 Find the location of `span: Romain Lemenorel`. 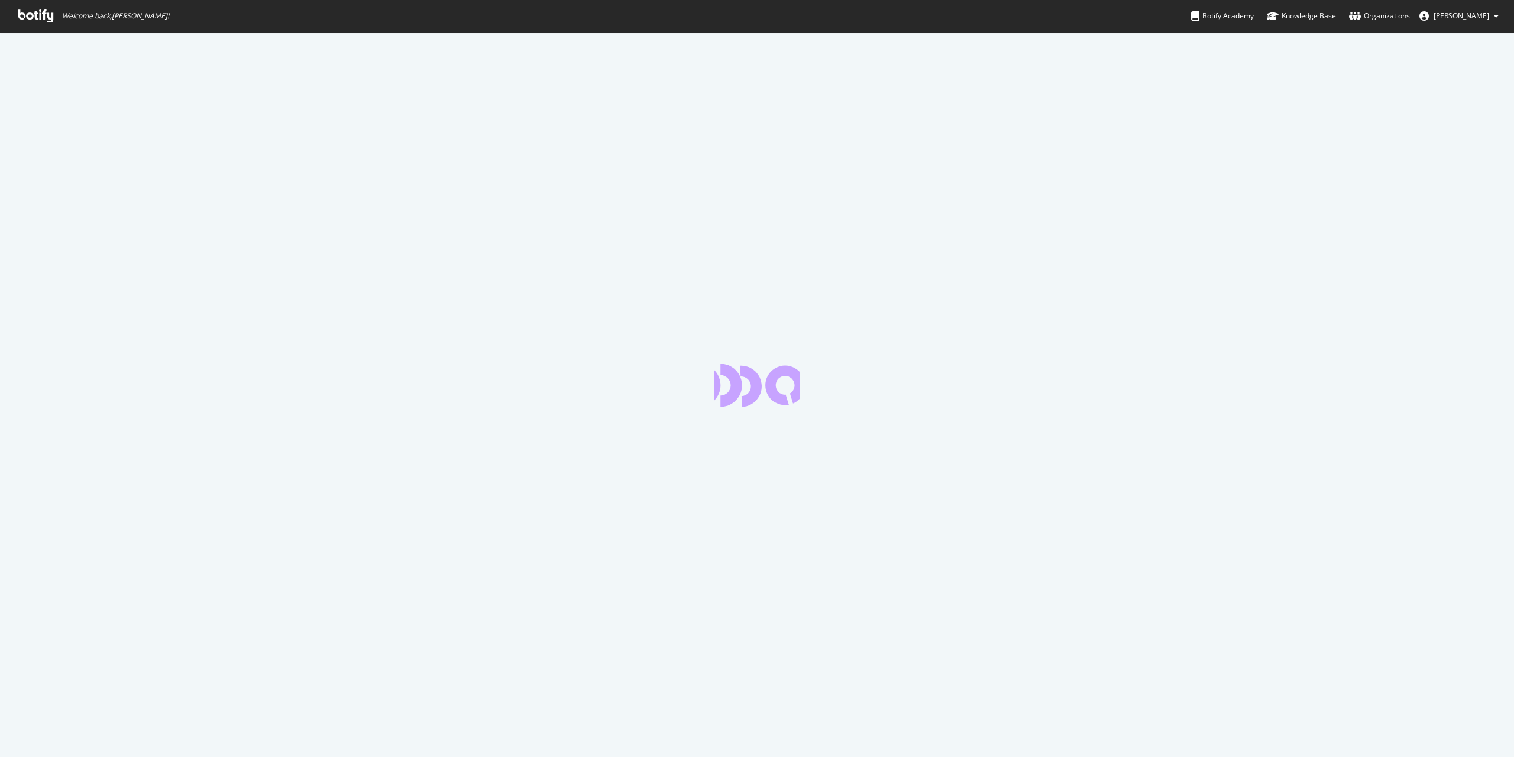

span: Romain Lemenorel is located at coordinates (1462, 15).